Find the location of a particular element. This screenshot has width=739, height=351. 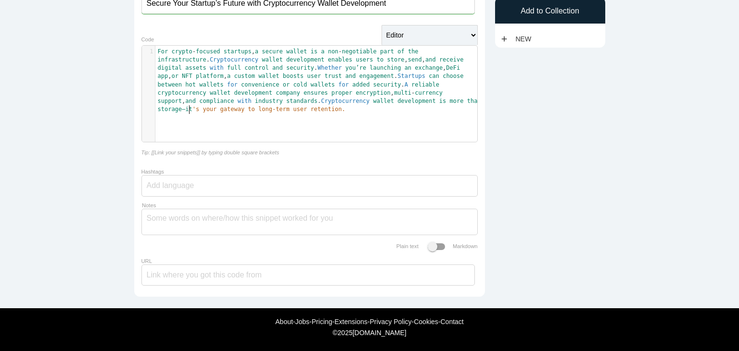

span: encryption is located at coordinates (373, 93).